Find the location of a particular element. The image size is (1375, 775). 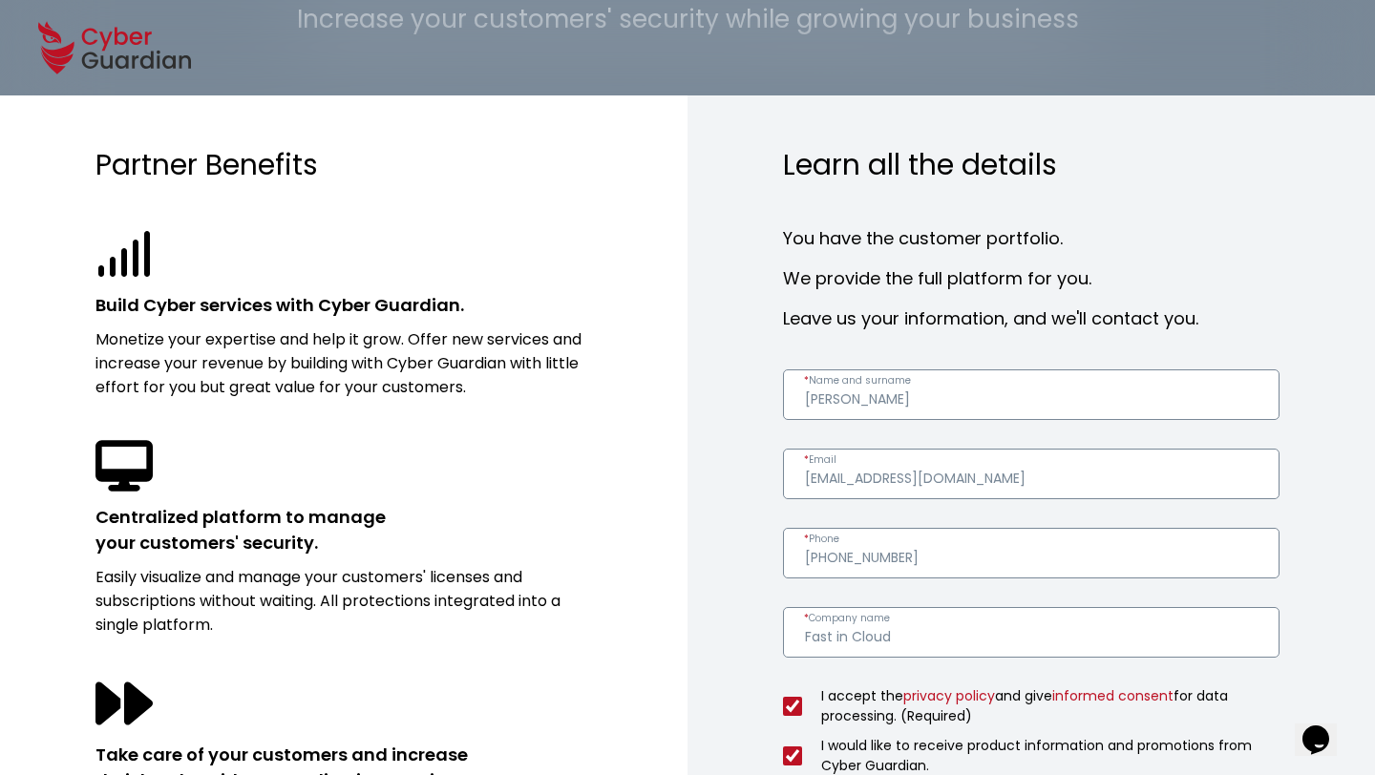

strong: Centralized platform to manage your customers' security. is located at coordinates (241, 530).